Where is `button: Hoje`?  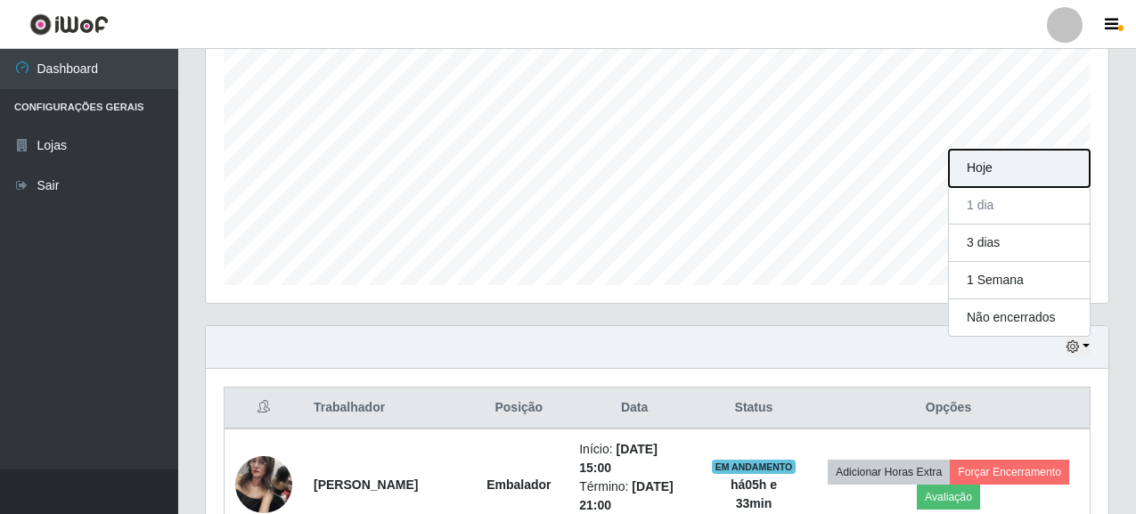 button: Hoje is located at coordinates (1019, 168).